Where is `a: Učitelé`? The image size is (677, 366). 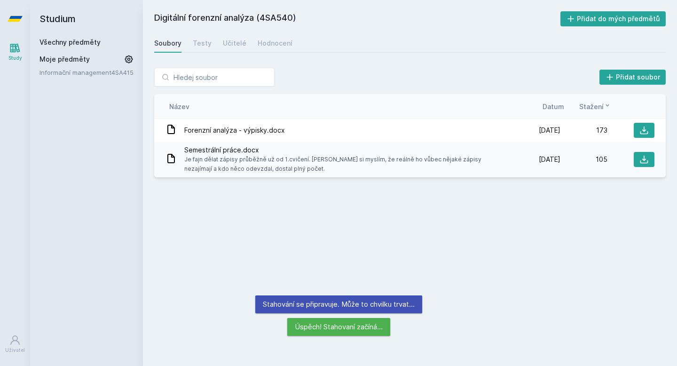 a: Učitelé is located at coordinates (235, 43).